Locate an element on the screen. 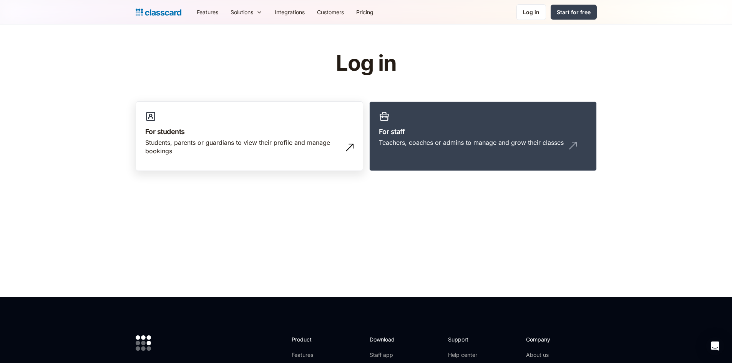 Image resolution: width=732 pixels, height=363 pixels. a: For staffTeachers, coaches or admins to manage and grow their classes is located at coordinates (483, 136).